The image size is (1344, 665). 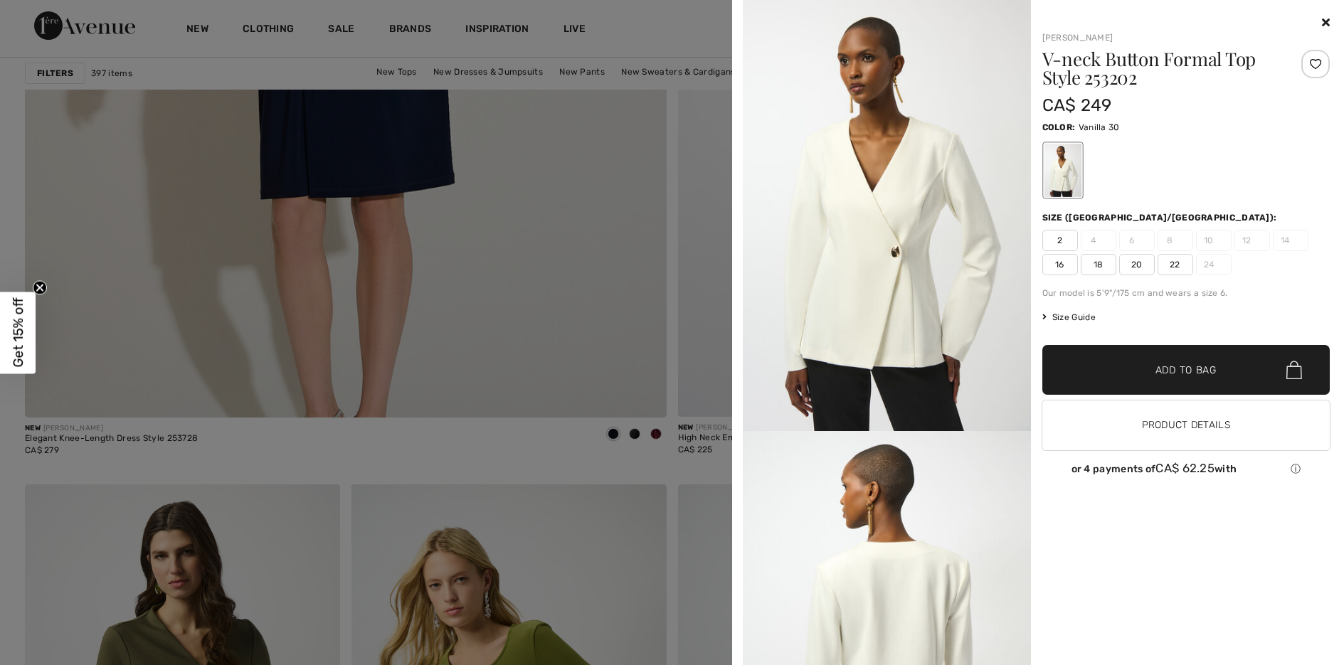 I want to click on span: CA$ 249, so click(x=1077, y=105).